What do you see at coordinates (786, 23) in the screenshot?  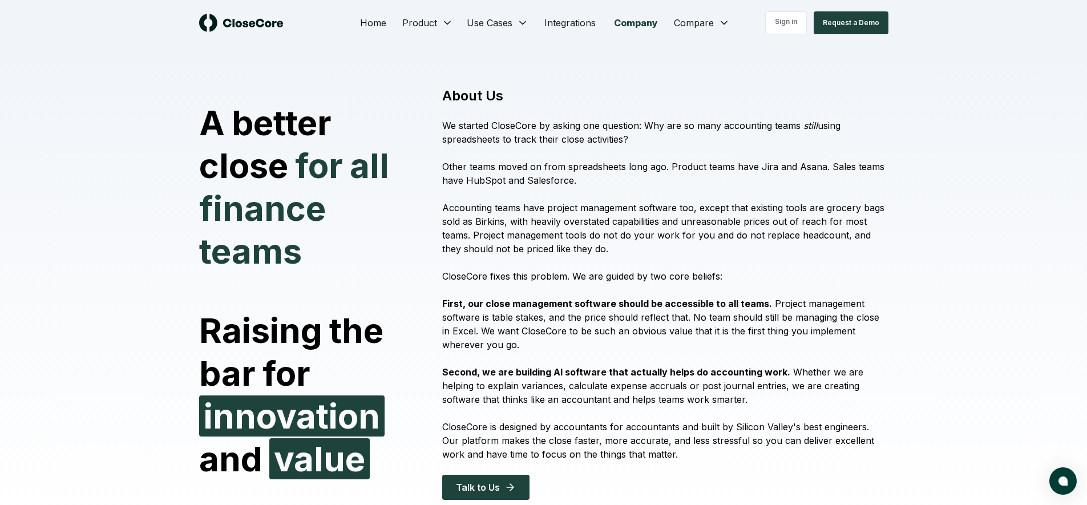 I see `a: Sign in` at bounding box center [786, 23].